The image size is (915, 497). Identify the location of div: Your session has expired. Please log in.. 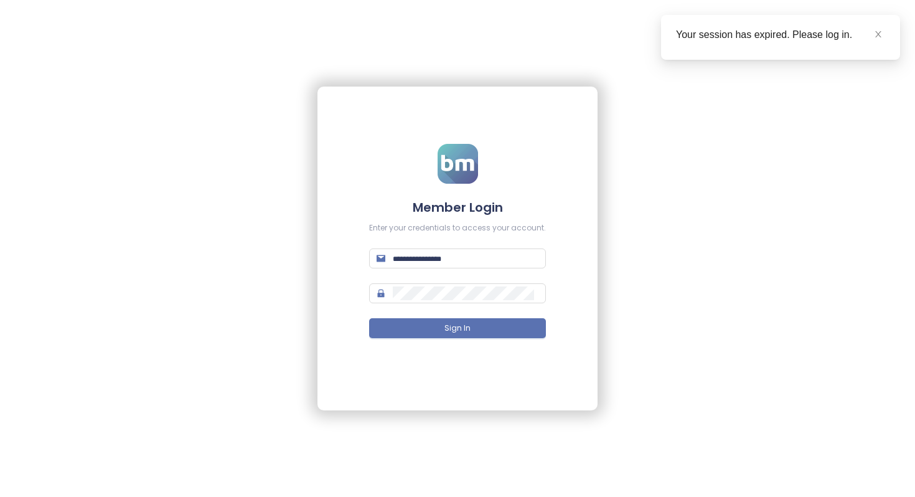
(781, 35).